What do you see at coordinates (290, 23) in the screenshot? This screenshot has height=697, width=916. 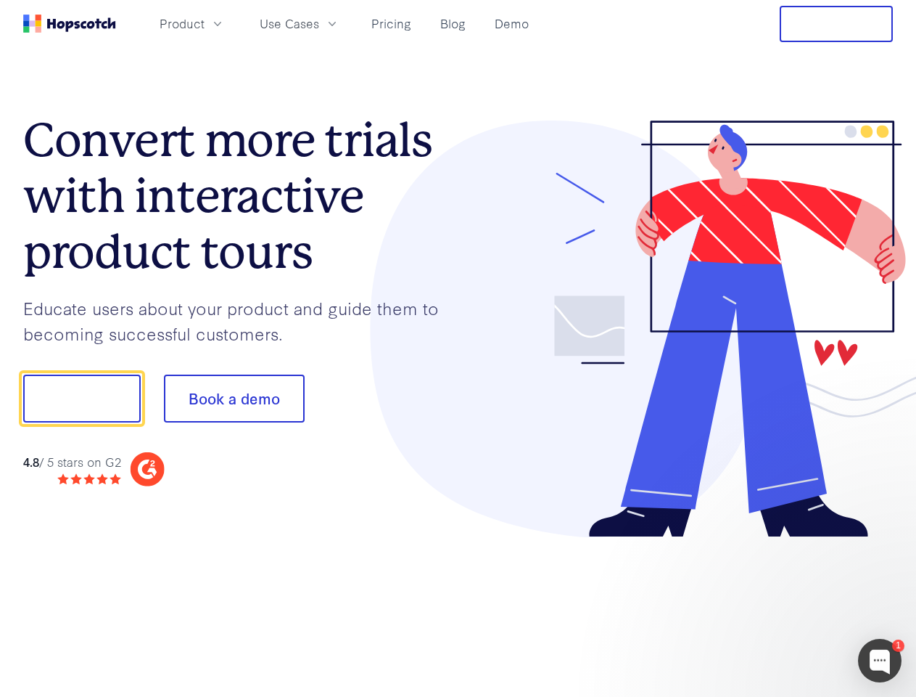 I see `span: Use Cases` at bounding box center [290, 23].